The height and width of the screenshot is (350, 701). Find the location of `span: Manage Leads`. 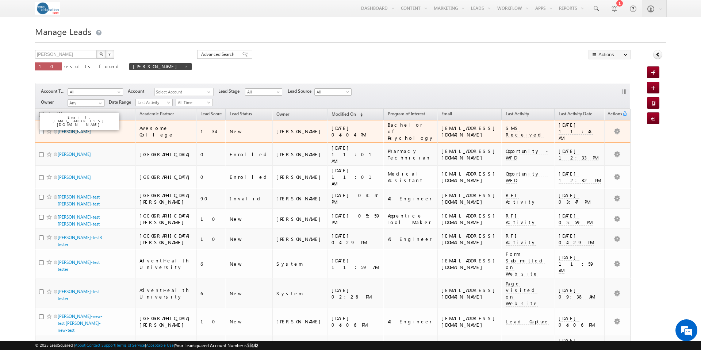

span: Manage Leads is located at coordinates (63, 31).